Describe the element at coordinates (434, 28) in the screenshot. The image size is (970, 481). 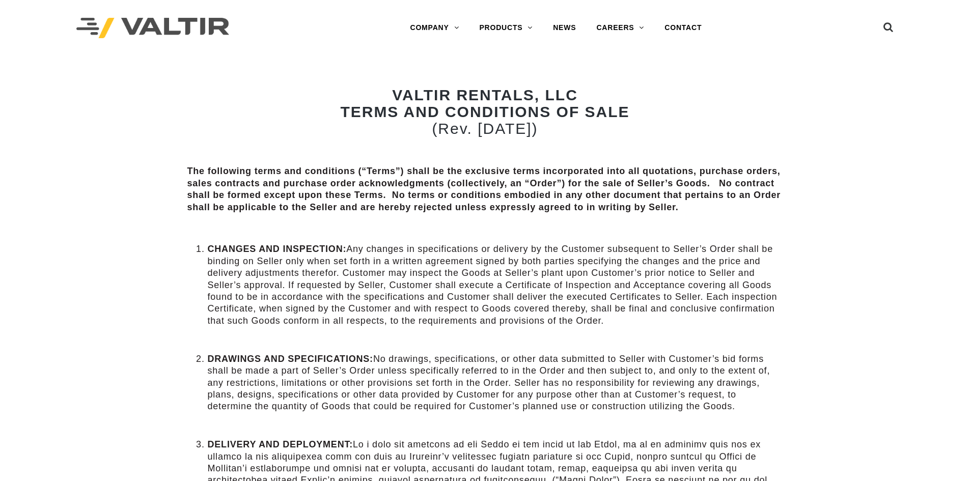
I see `a: COMPANY` at that location.